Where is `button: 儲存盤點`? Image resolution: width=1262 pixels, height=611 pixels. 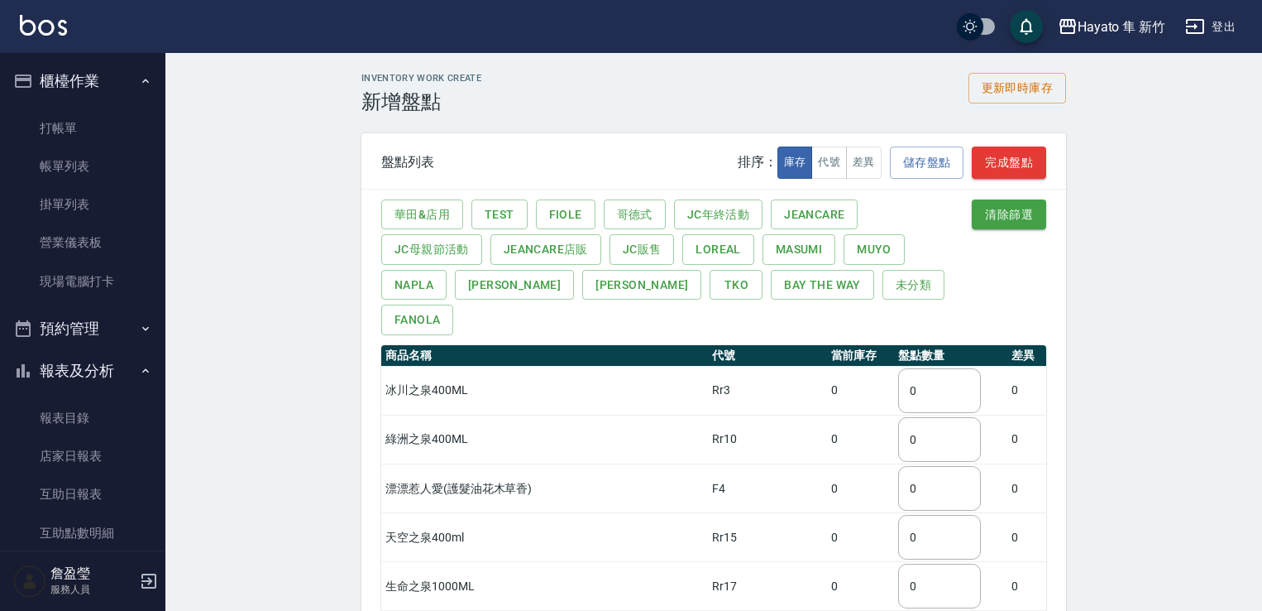
button: 儲存盤點 is located at coordinates (927, 162).